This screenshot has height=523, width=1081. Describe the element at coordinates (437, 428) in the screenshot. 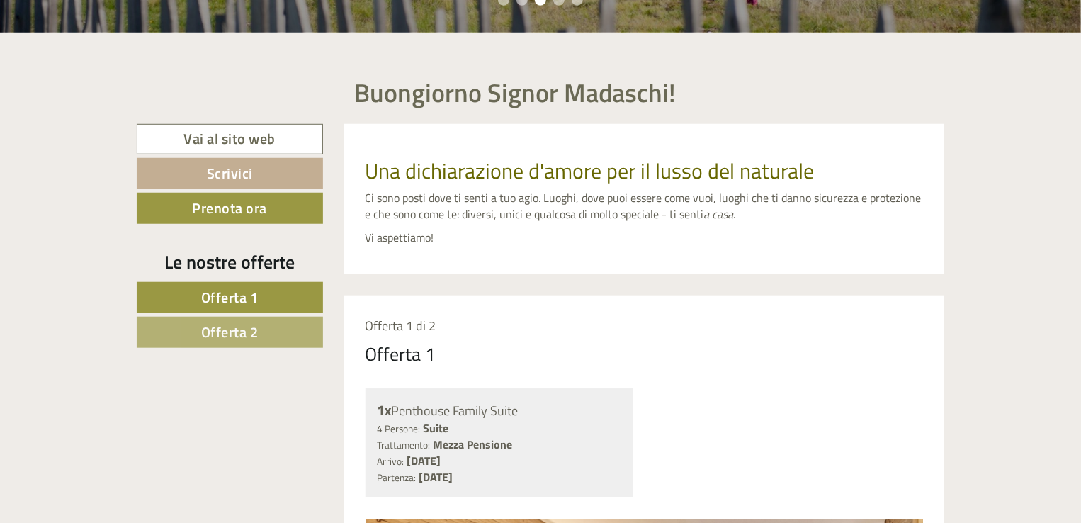

I see `b: Suite` at that location.